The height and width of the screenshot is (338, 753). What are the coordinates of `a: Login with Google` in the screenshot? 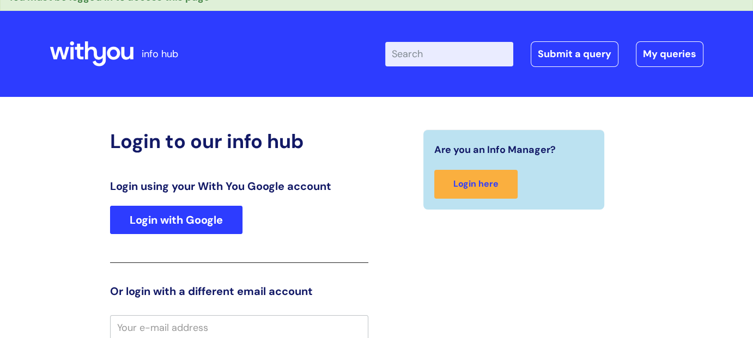 It's located at (176, 220).